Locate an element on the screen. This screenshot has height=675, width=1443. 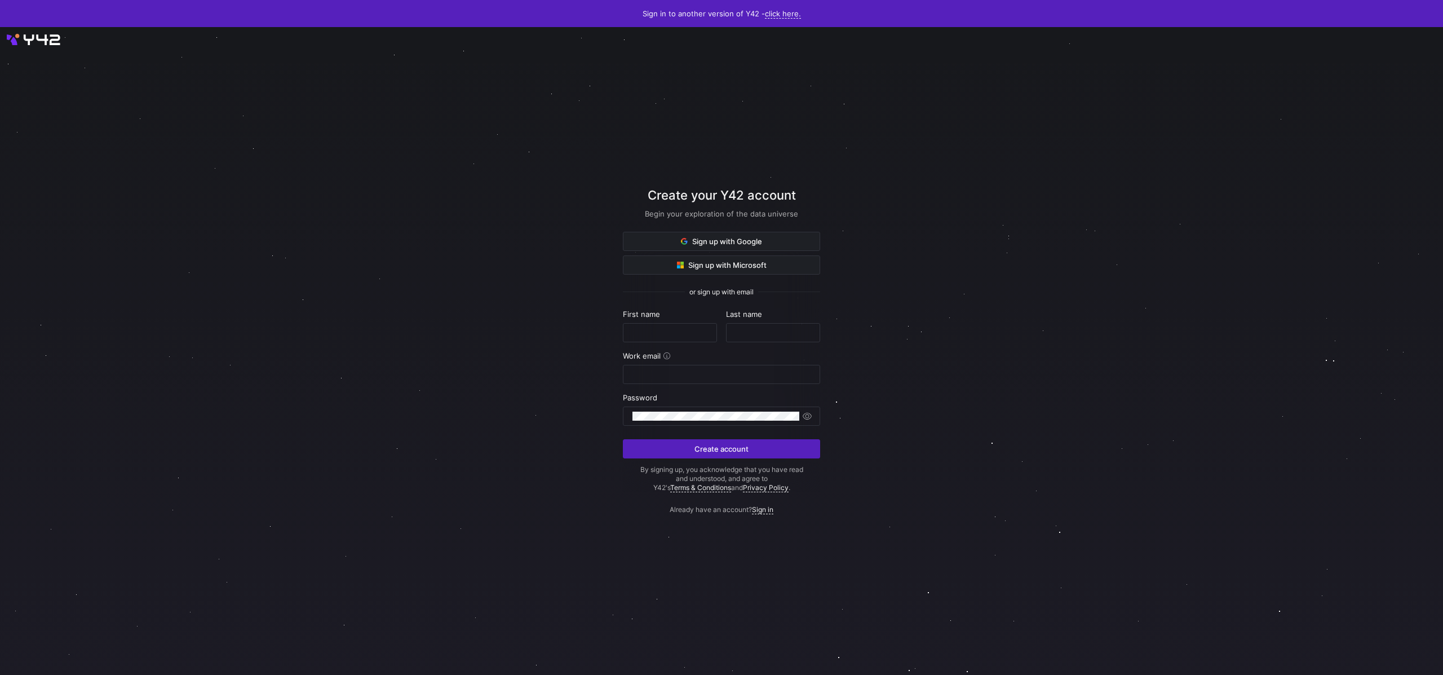
span: Sign up with Google is located at coordinates (722, 241).